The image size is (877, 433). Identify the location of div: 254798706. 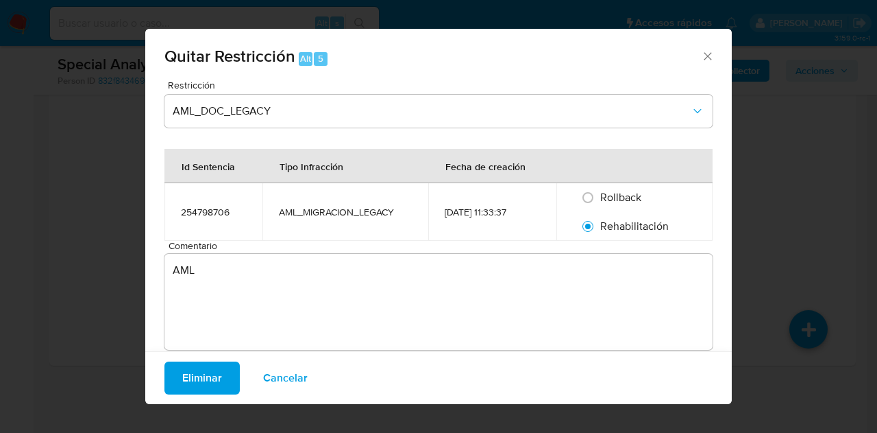
(213, 212).